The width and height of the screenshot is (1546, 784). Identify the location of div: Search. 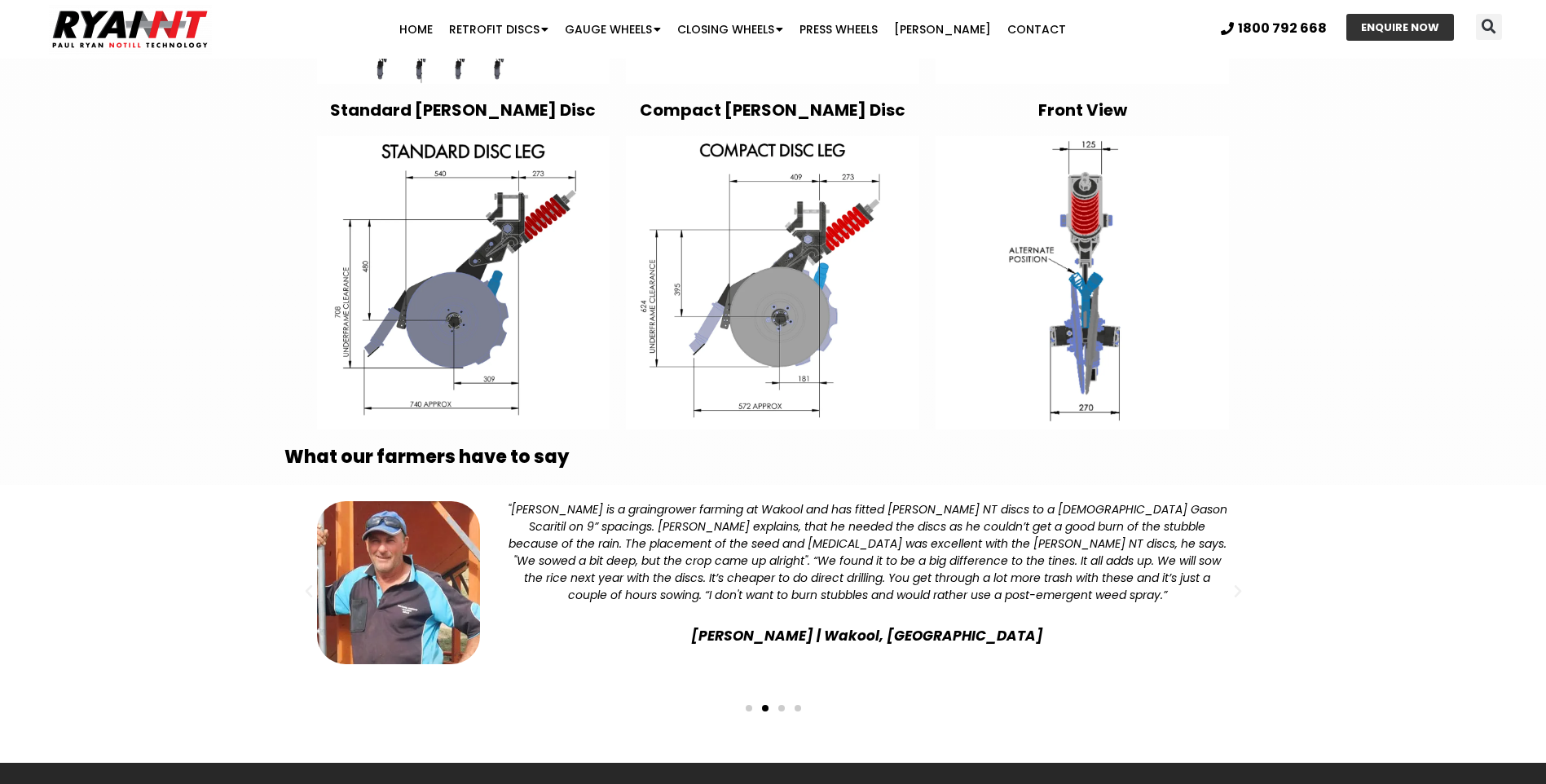
(1489, 27).